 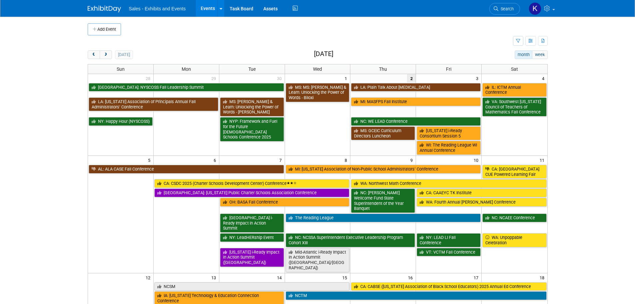 I want to click on span: 12, so click(x=149, y=277).